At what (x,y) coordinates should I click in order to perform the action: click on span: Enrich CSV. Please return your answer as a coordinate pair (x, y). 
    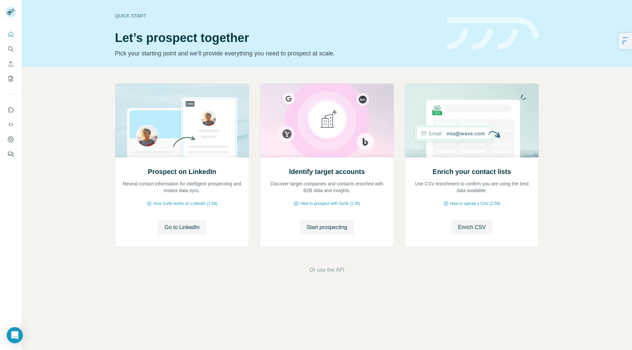
    Looking at the image, I should click on (471, 228).